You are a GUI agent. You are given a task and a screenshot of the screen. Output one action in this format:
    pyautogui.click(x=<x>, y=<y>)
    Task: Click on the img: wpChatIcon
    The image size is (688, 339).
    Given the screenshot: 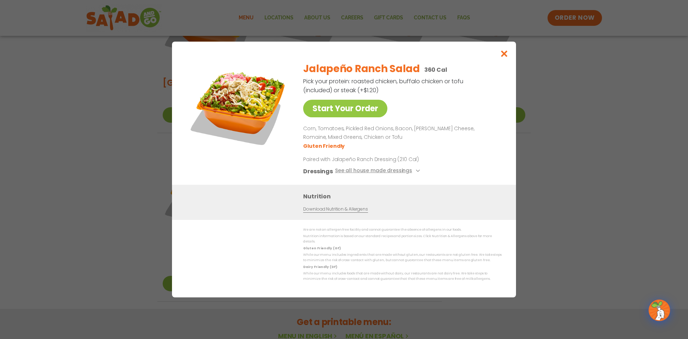 What is the action you would take?
    pyautogui.click(x=659, y=310)
    